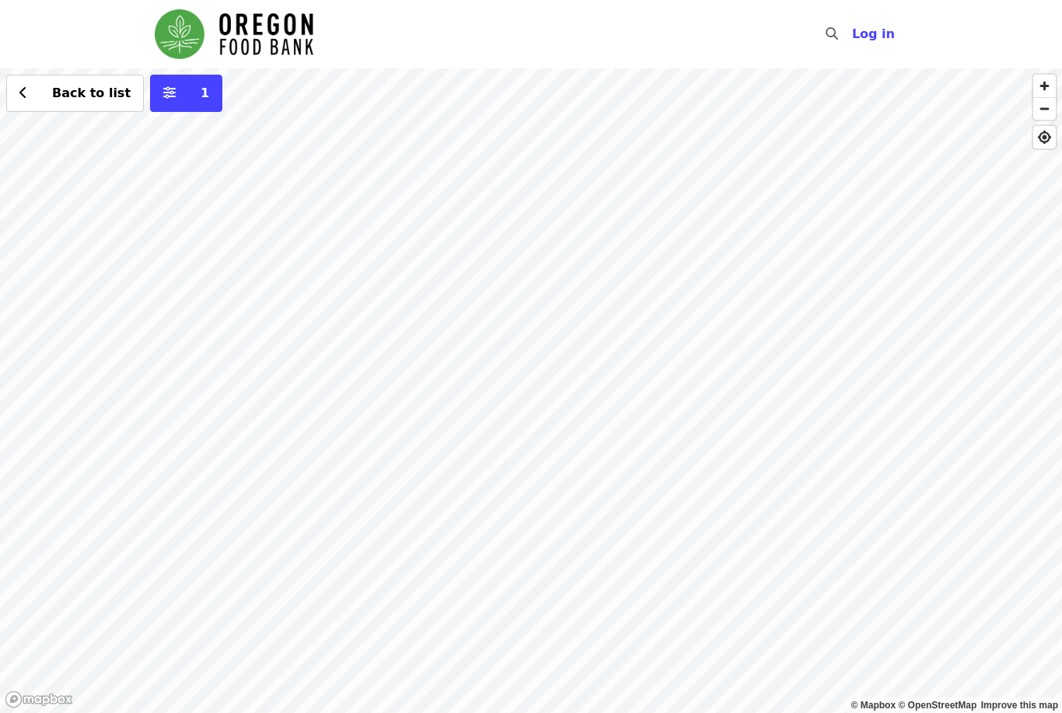 The height and width of the screenshot is (713, 1062). I want to click on img: Oregon Food Bank - Home, so click(234, 34).